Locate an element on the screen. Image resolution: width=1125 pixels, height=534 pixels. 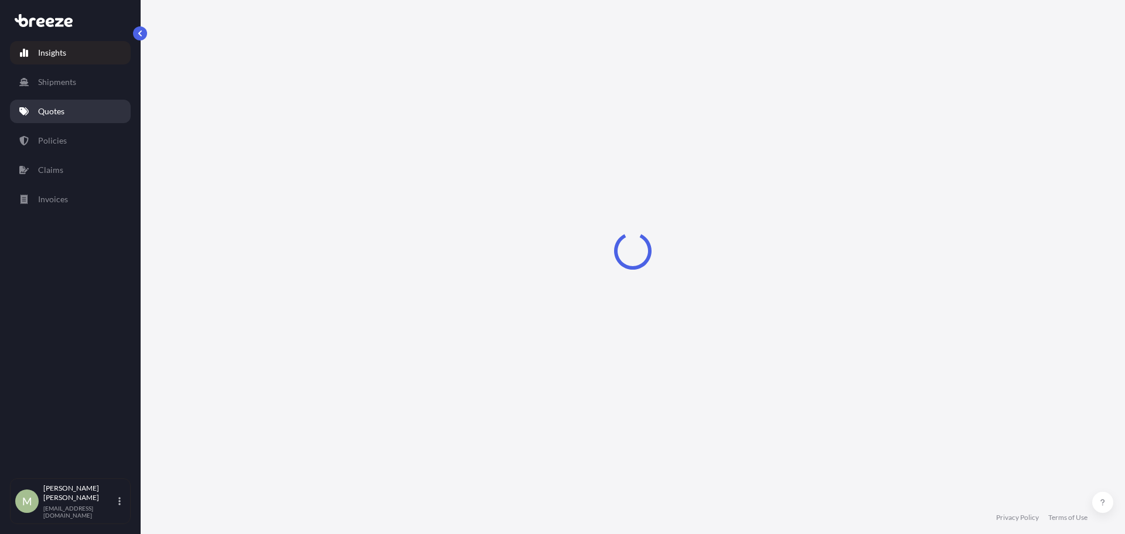
p: Shipments is located at coordinates (57, 82).